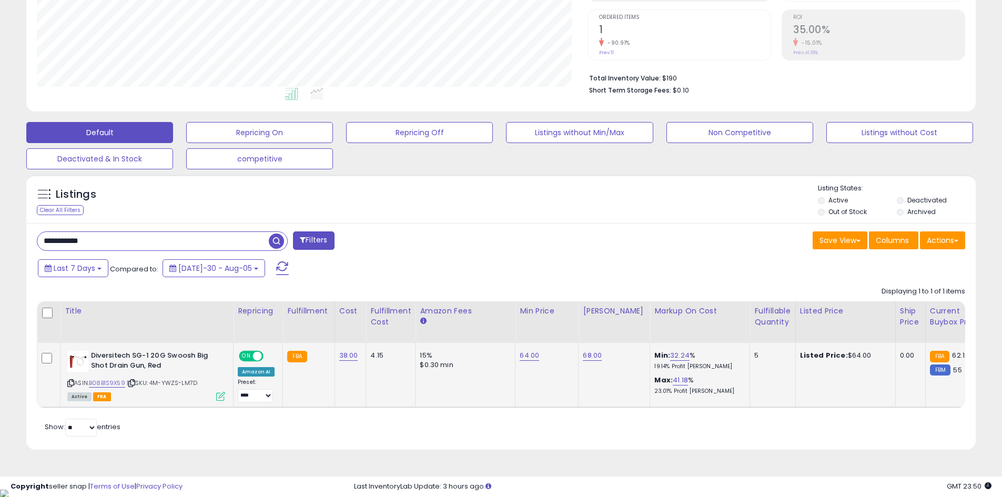 This screenshot has width=1002, height=497. I want to click on span: 55, so click(958, 370).